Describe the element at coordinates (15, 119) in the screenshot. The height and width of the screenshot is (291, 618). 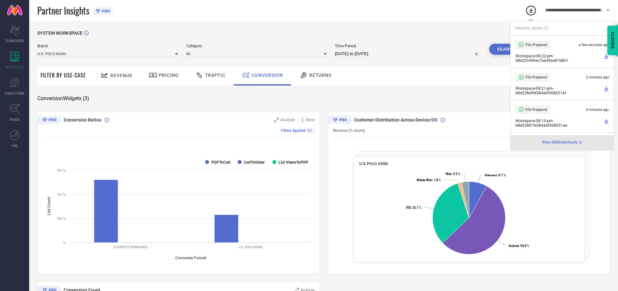
I see `span: TRENDS` at that location.